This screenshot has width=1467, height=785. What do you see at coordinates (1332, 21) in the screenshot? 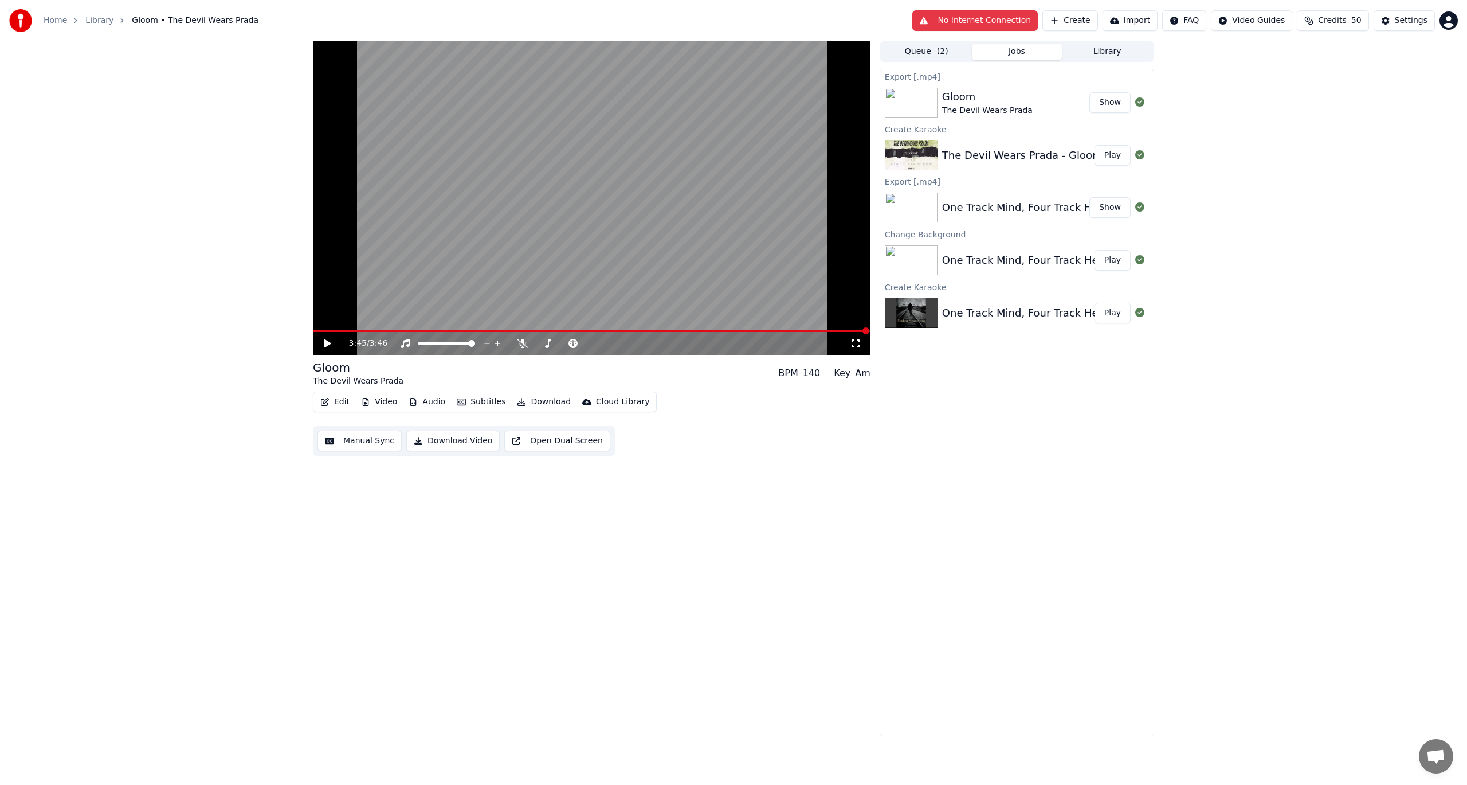
I see `button: Credits50` at bounding box center [1332, 21].